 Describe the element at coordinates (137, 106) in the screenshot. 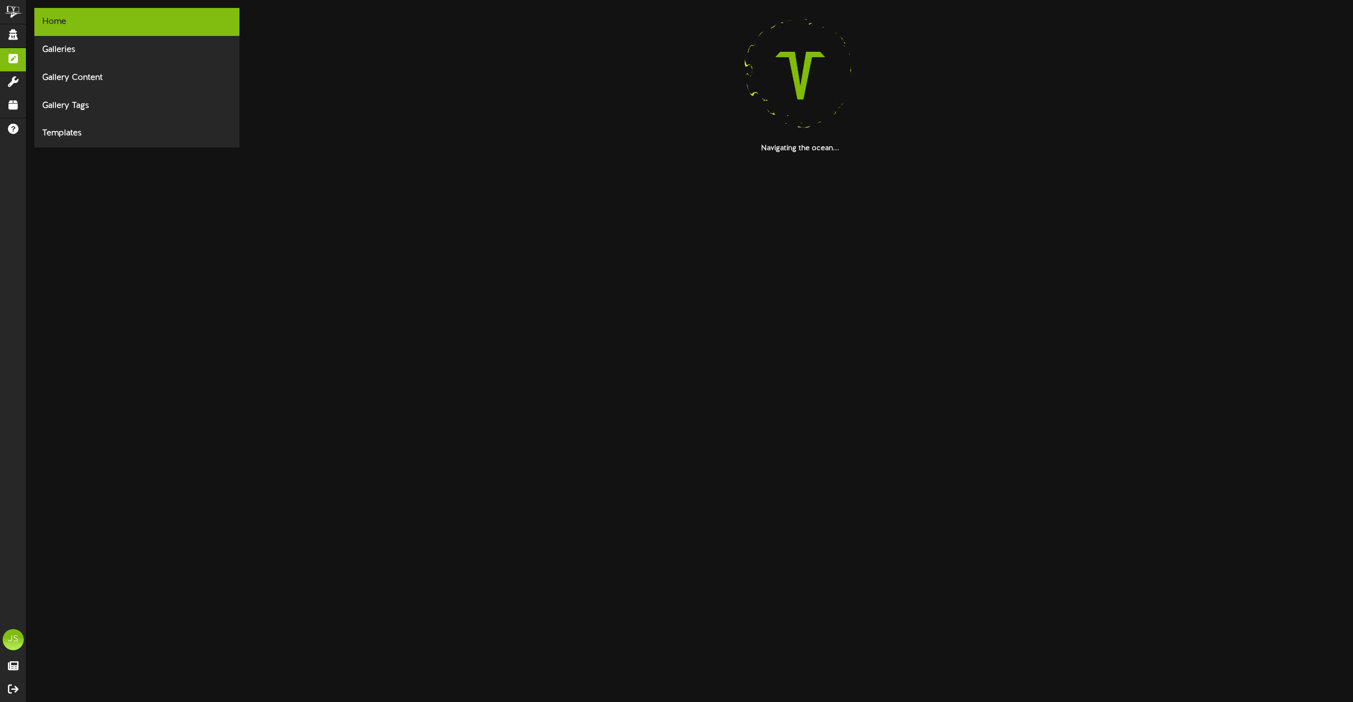

I see `div: Gallery Tags` at that location.